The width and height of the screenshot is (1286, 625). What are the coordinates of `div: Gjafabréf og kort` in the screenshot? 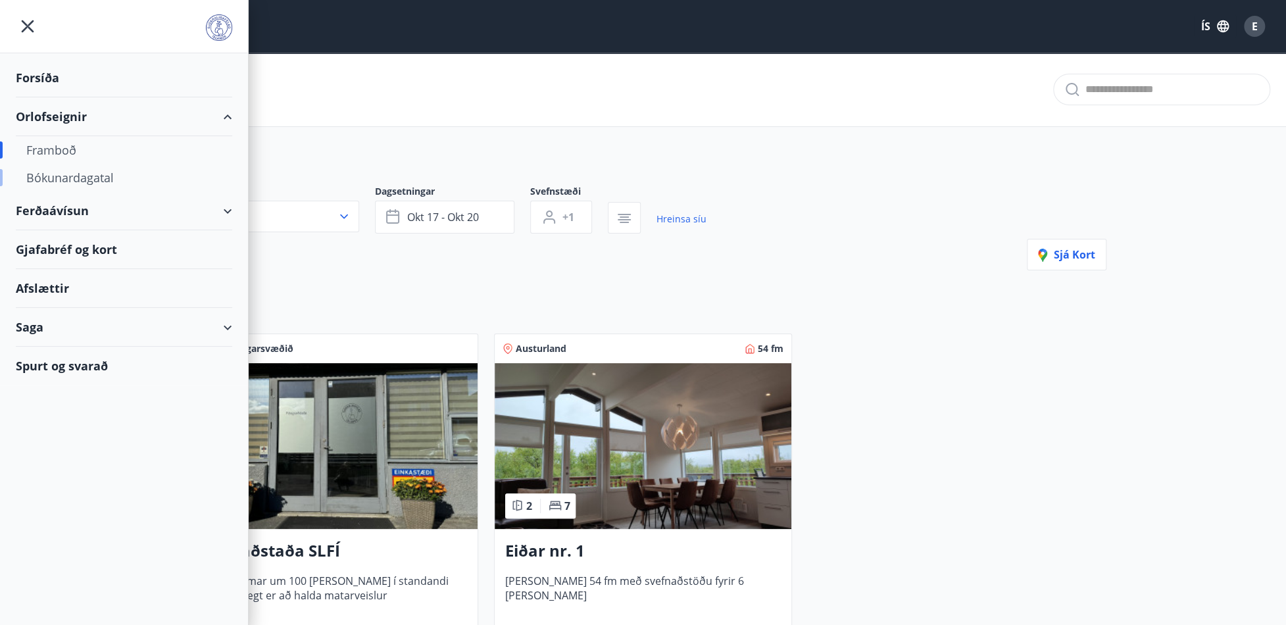 It's located at (124, 249).